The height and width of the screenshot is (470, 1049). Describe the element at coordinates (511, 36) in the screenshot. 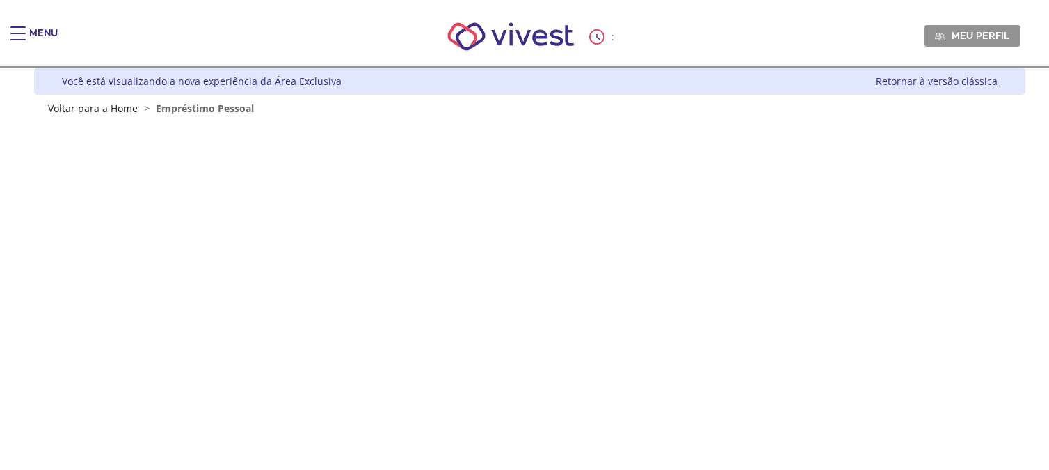

I see `img: Vivest` at that location.